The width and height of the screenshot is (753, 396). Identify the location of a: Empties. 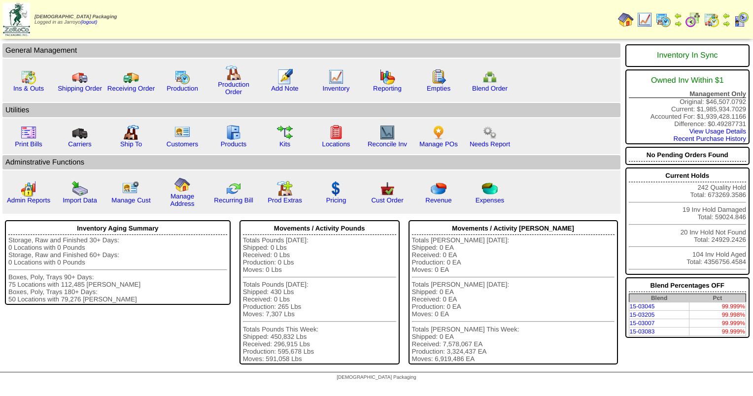
(439, 88).